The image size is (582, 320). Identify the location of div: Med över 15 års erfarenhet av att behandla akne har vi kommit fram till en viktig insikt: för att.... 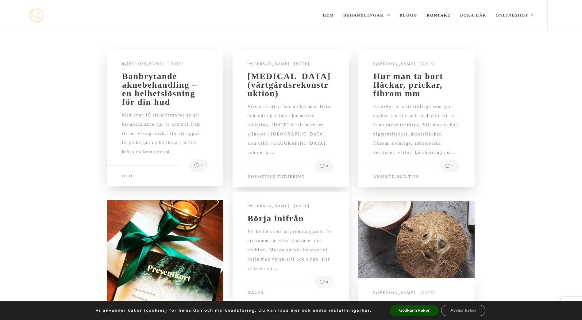
(165, 138).